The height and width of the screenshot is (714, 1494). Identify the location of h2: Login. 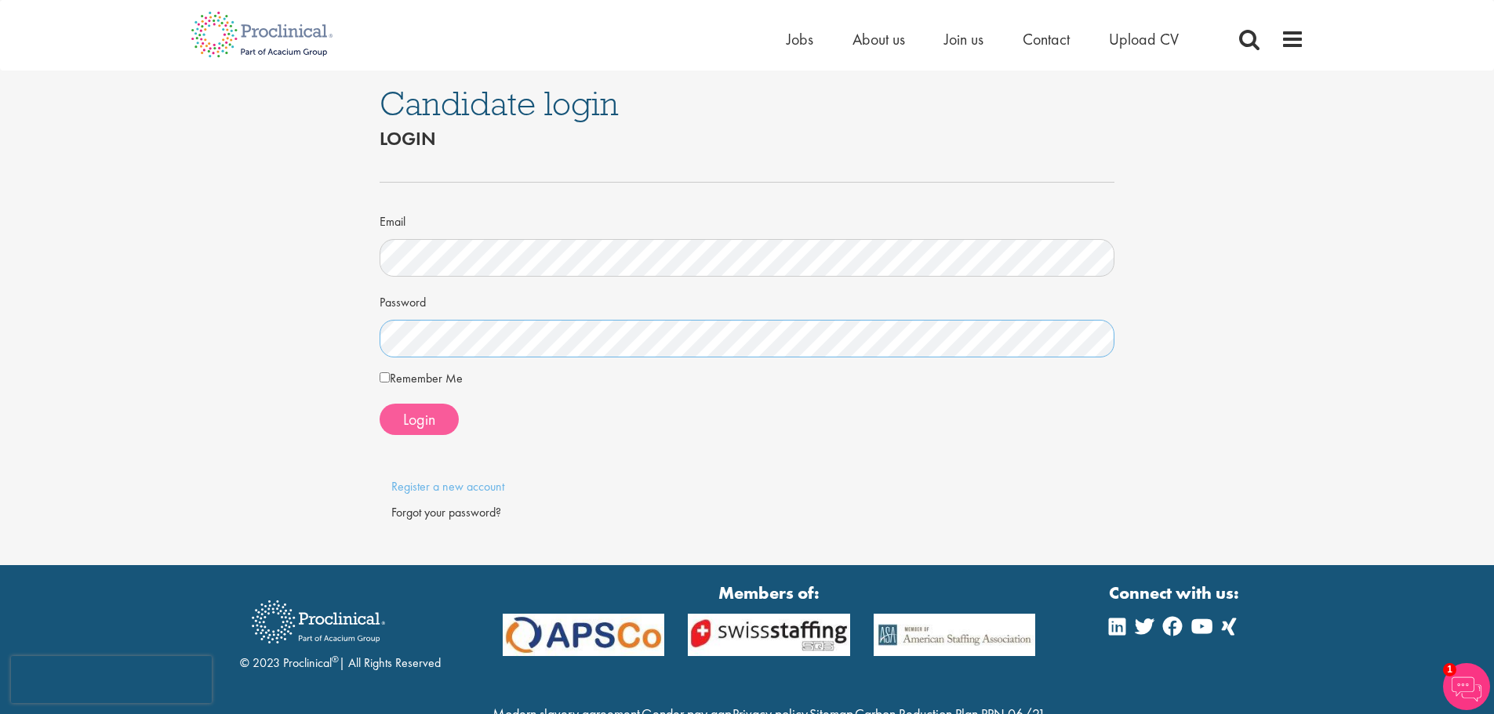
(747, 139).